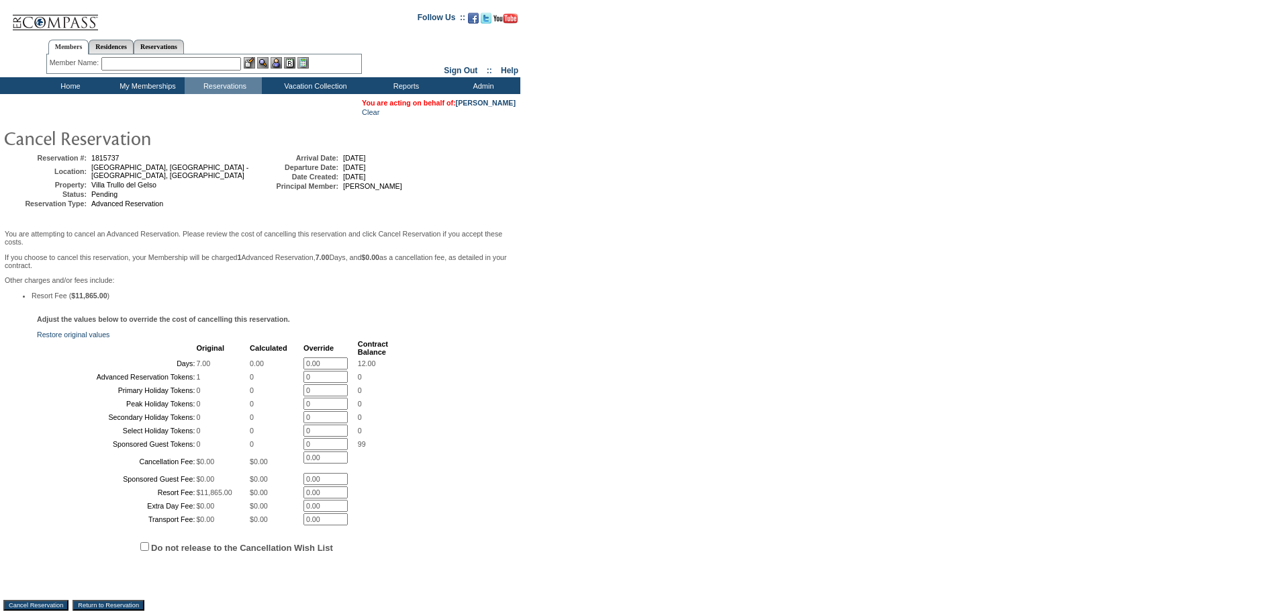 The image size is (1279, 612). Describe the element at coordinates (116, 417) in the screenshot. I see `td: Secondary Holiday Tokens:` at that location.